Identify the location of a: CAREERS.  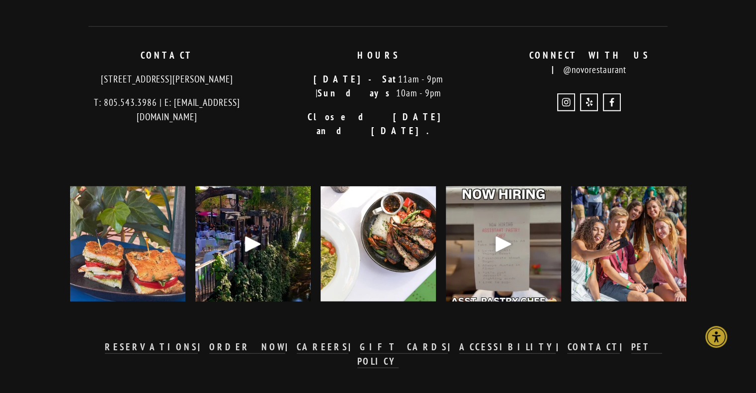
(322, 347).